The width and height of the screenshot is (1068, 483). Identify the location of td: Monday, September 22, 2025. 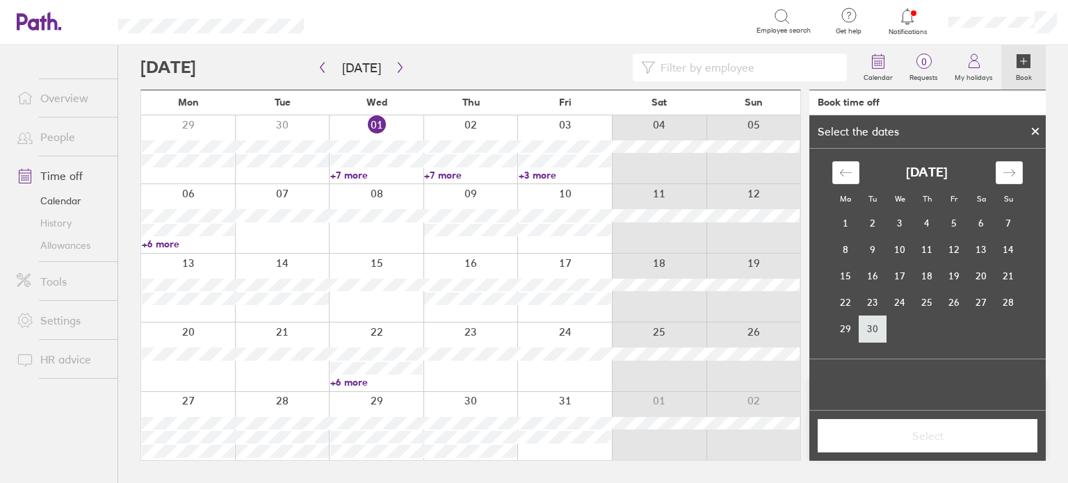
(845, 302).